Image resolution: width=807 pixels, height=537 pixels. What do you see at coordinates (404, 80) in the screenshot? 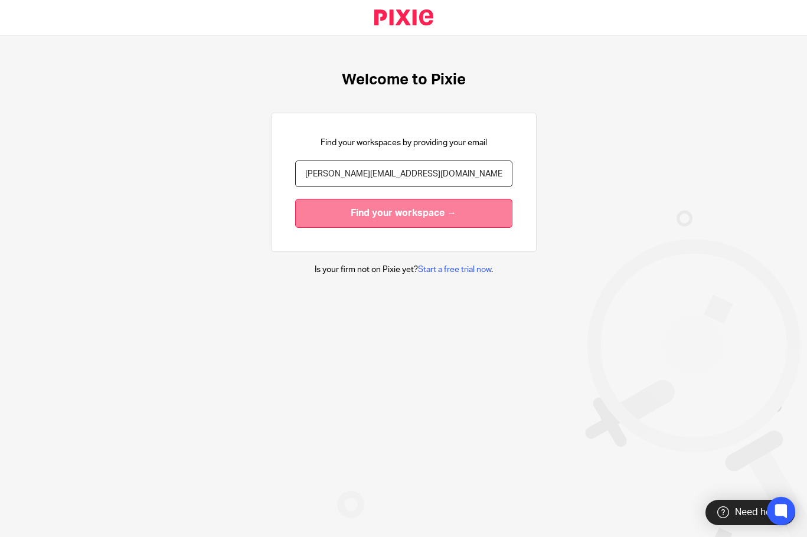
I see `h1: Welcome to Pixie` at bounding box center [404, 80].